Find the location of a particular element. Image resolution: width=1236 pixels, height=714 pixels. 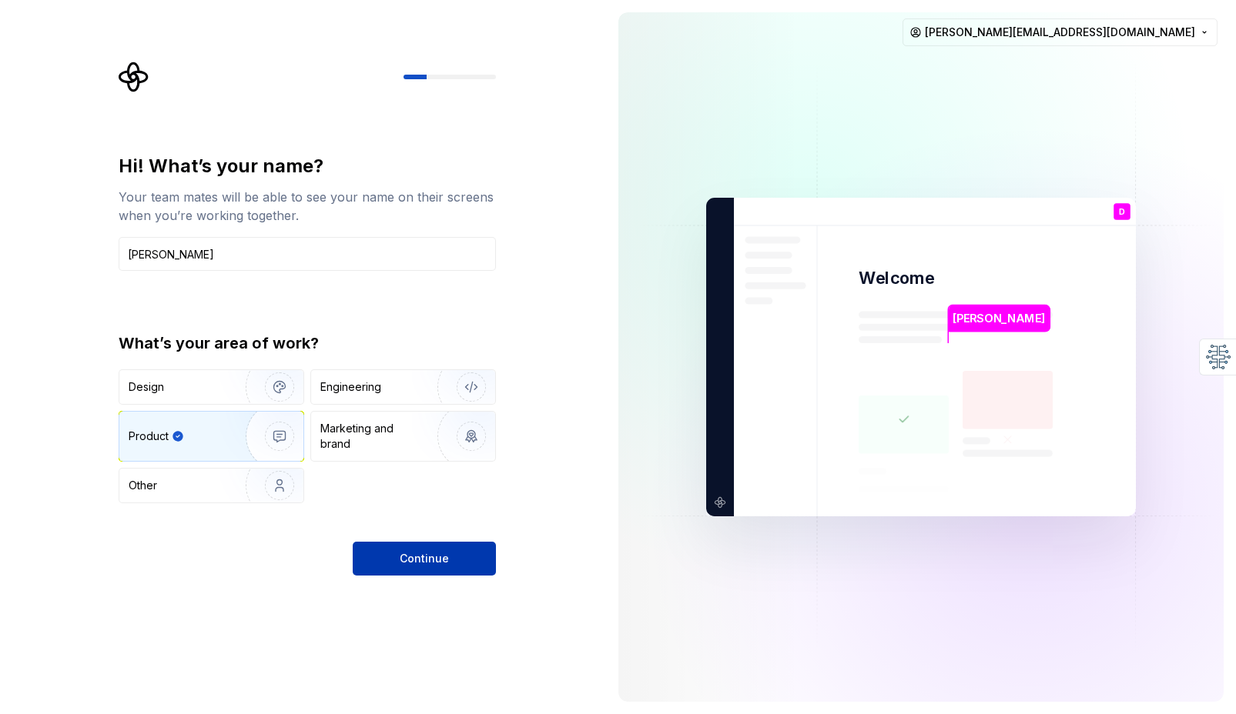

div: Other is located at coordinates (142, 486).